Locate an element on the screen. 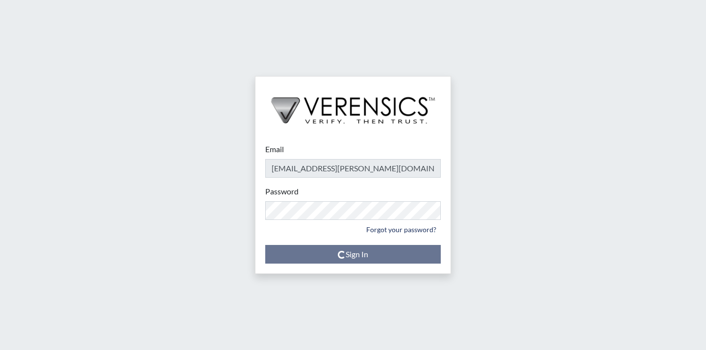 The width and height of the screenshot is (706, 350). button: Sign In is located at coordinates (353, 254).